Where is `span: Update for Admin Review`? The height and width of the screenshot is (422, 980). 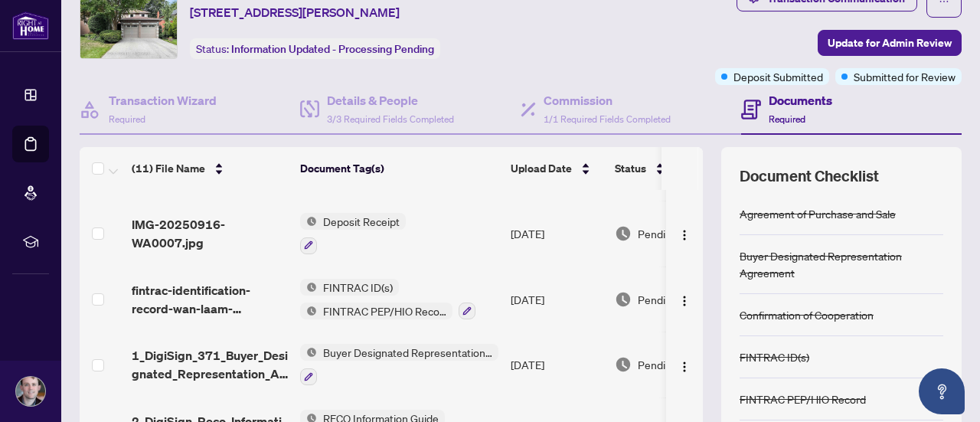
span: Update for Admin Review is located at coordinates (890, 43).